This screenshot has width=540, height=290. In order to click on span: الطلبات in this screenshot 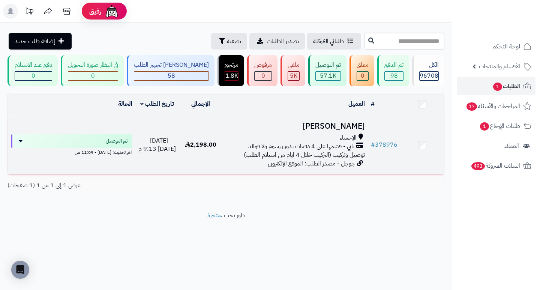, I will do `click(507, 86)`.